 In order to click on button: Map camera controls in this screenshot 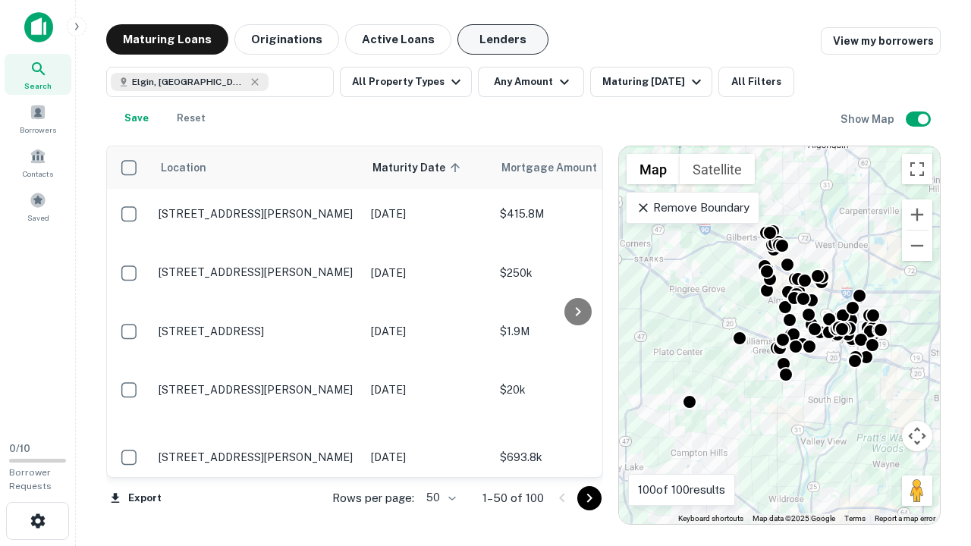, I will do `click(917, 436)`.